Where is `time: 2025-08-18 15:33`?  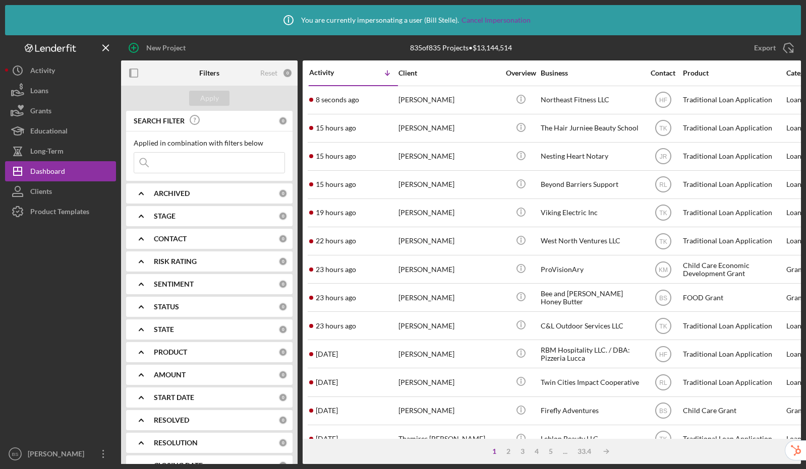
time: 2025-08-18 15:33 is located at coordinates (336, 326).